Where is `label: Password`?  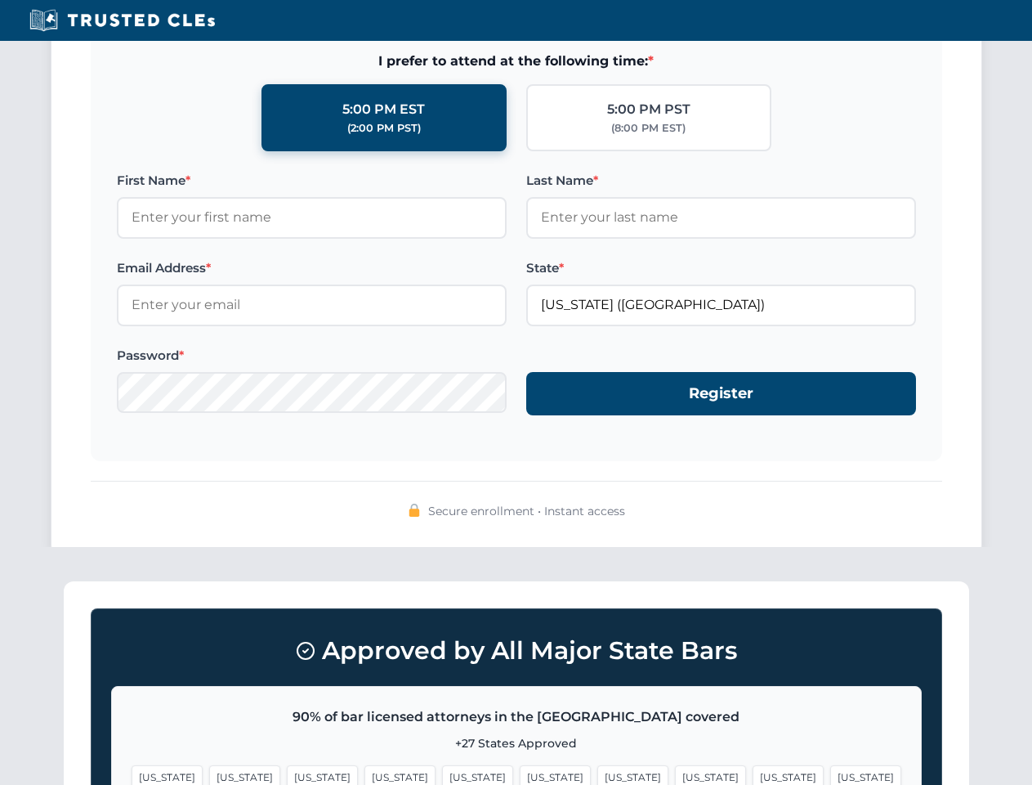
label: Password is located at coordinates (311, 356).